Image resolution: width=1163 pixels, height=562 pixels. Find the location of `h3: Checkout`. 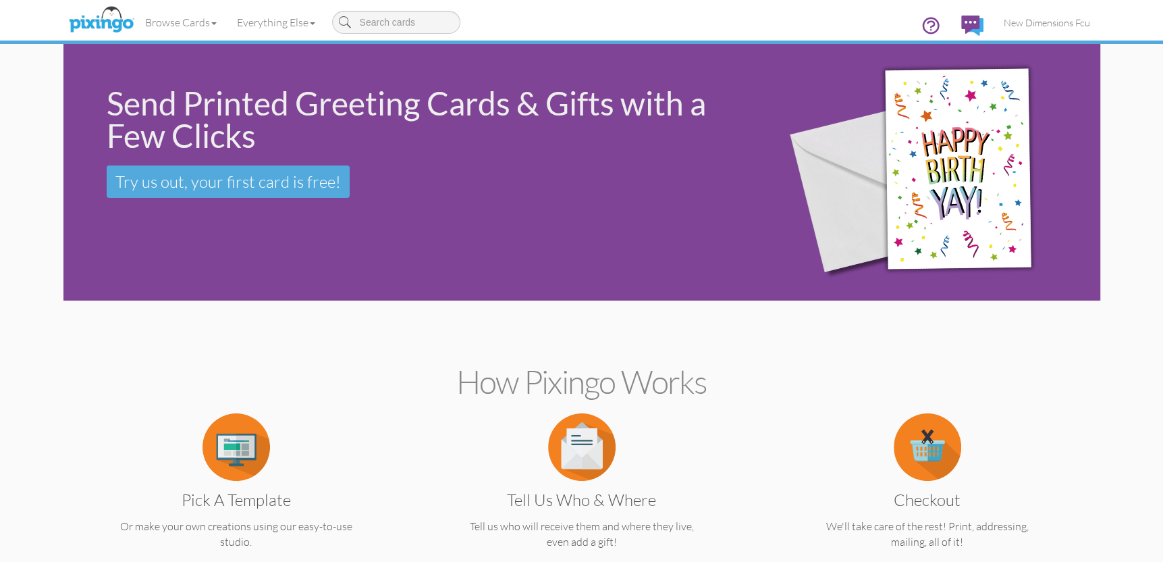

h3: Checkout is located at coordinates (928, 500).